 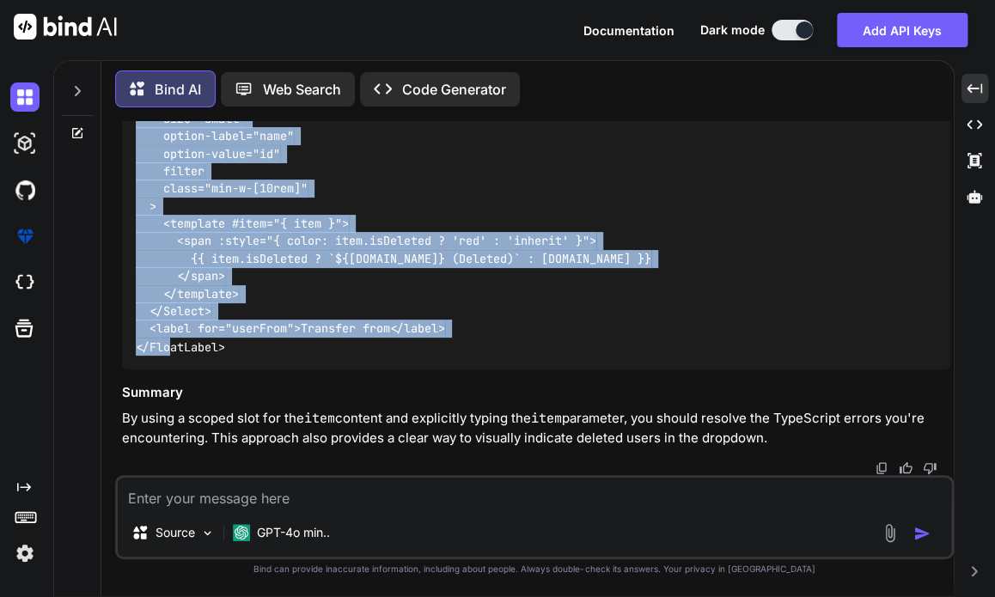 I want to click on span: Dark mode, so click(x=732, y=30).